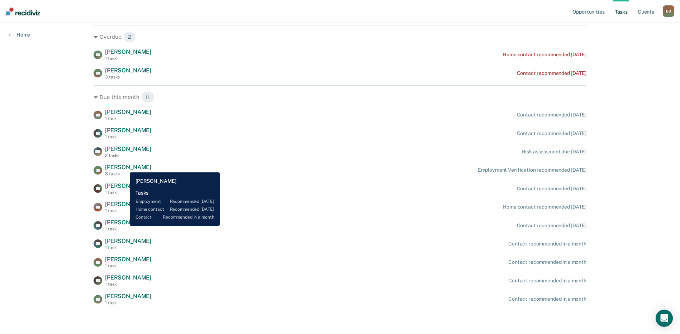  What do you see at coordinates (128, 155) in the screenshot?
I see `div: 2 tasks` at bounding box center [128, 155].